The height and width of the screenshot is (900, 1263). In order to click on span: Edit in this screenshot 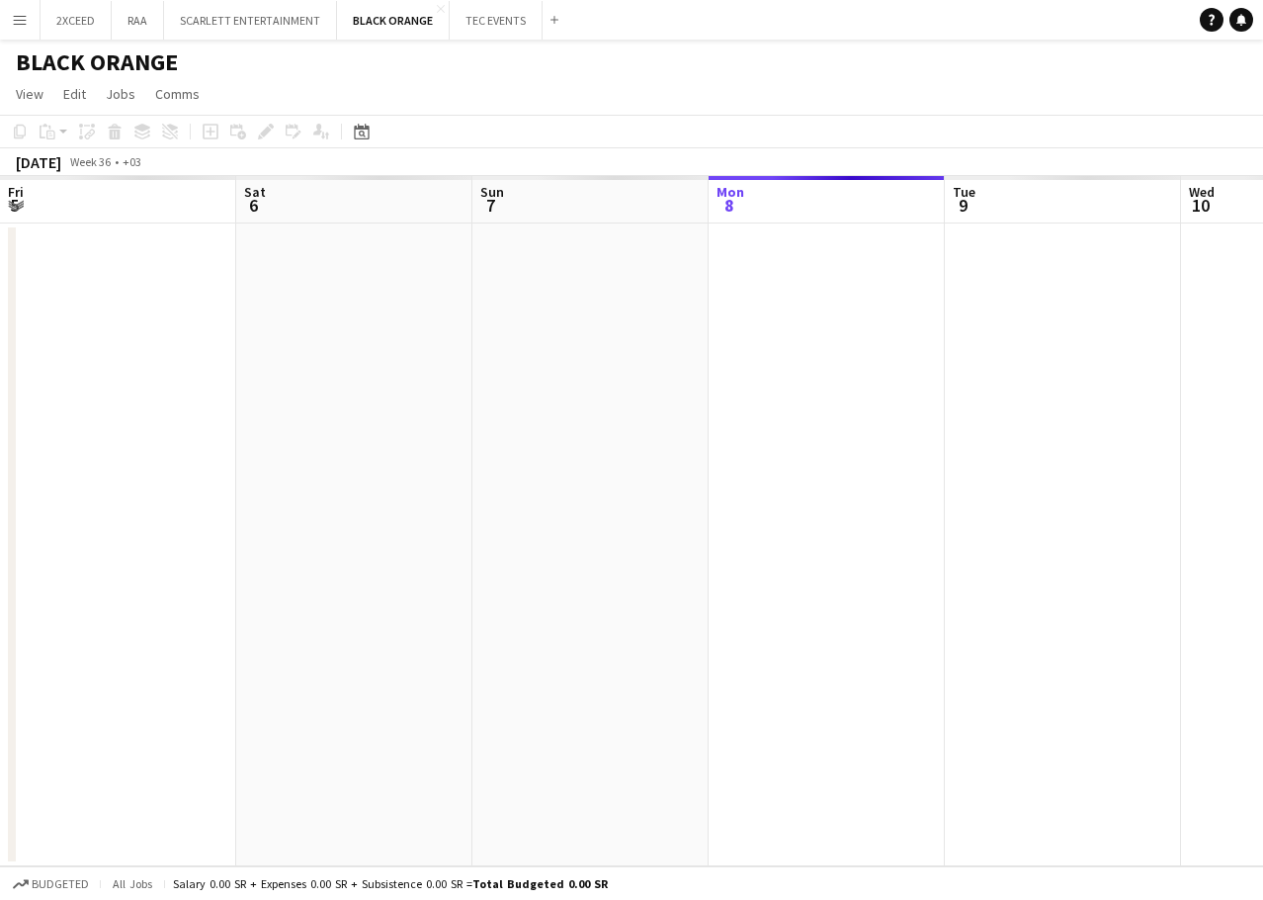, I will do `click(74, 94)`.